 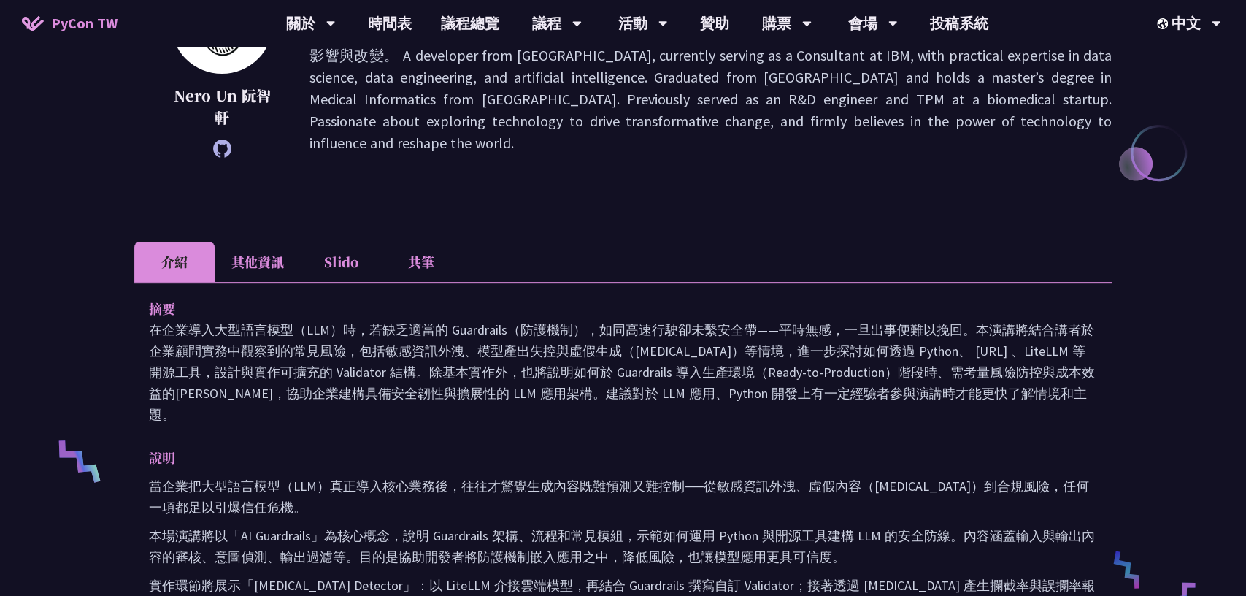 I want to click on img: Home icon of PyCon TW 2025, so click(x=33, y=23).